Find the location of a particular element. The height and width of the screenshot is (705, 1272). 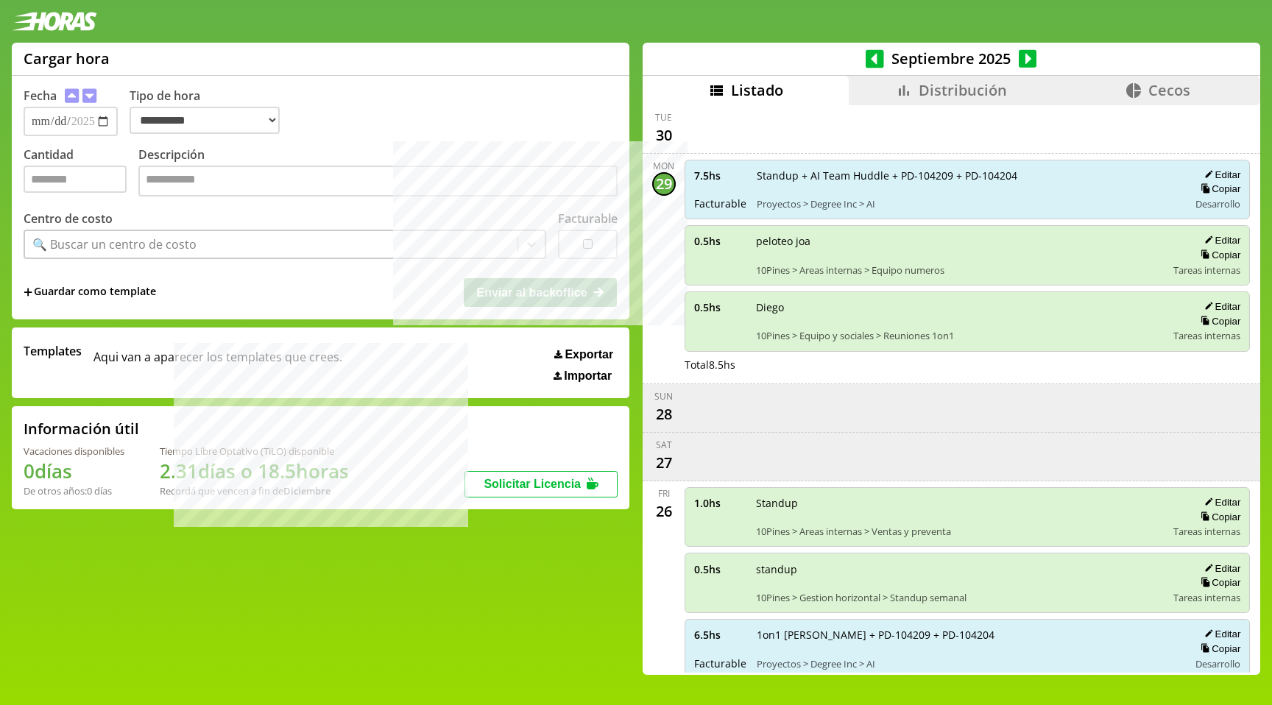

h1: 0 días is located at coordinates (74, 471).